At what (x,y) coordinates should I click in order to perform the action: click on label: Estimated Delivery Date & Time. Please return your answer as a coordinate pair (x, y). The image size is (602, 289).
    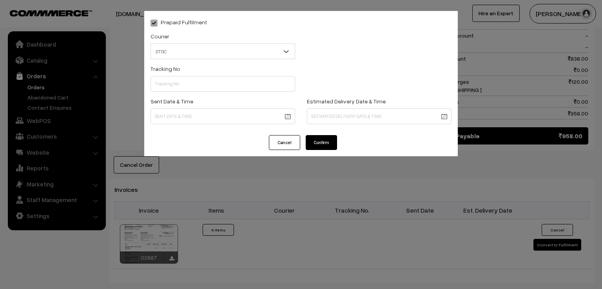
    Looking at the image, I should click on (346, 101).